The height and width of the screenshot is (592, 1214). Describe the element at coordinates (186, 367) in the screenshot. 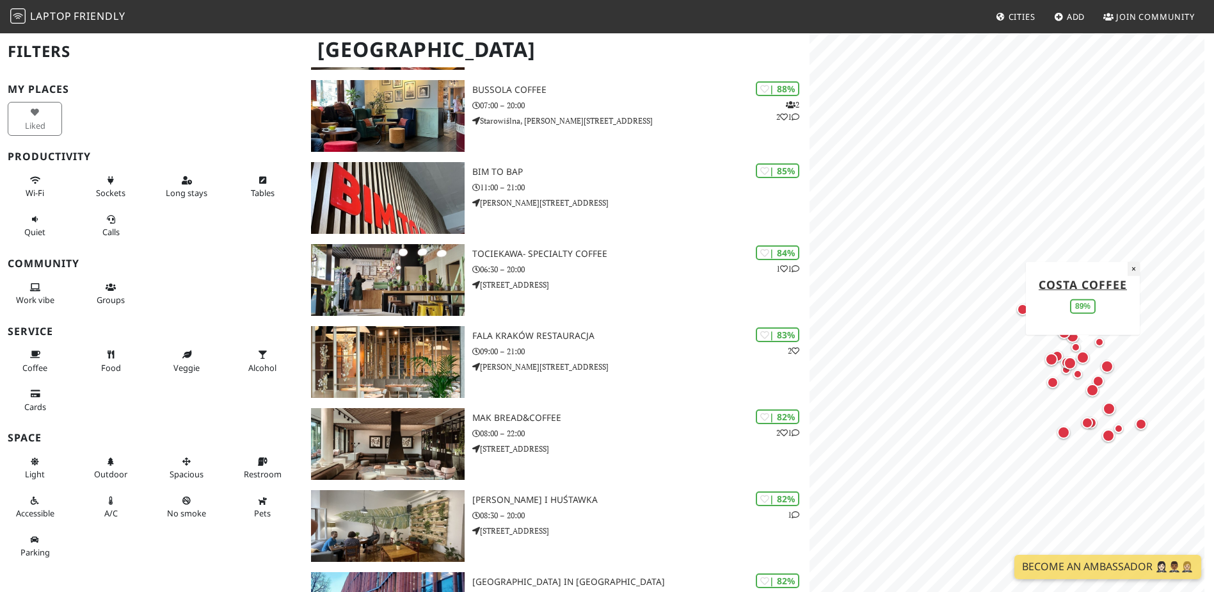

I see `span: Veggie` at that location.